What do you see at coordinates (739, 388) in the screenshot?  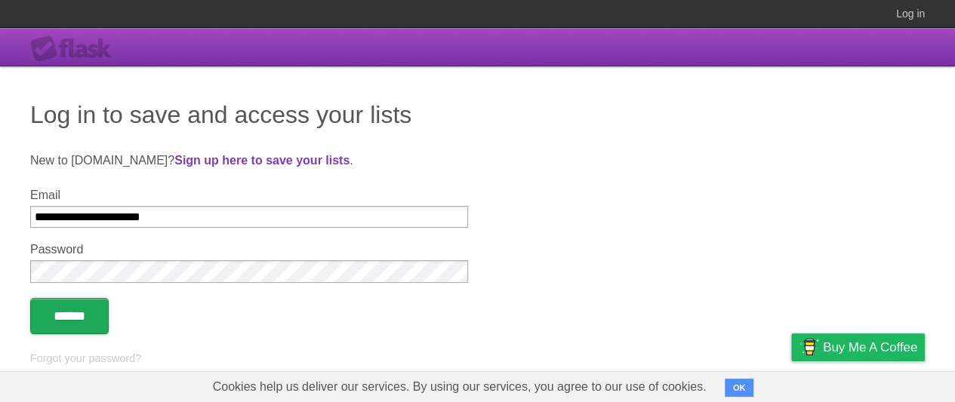 I see `button: OK` at bounding box center [739, 388].